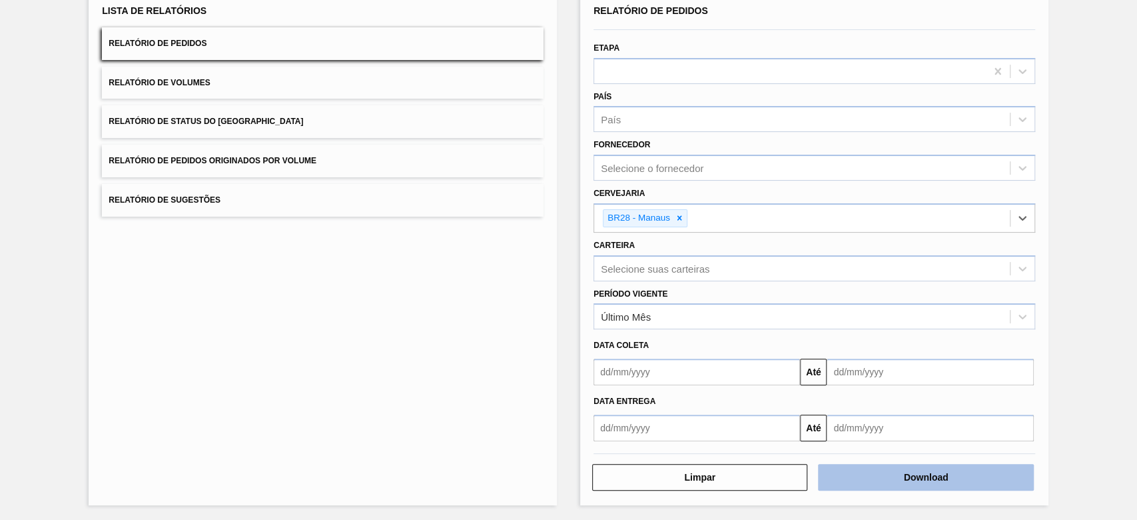  Describe the element at coordinates (655, 268) in the screenshot. I see `div: Selecione suas carteiras` at that location.